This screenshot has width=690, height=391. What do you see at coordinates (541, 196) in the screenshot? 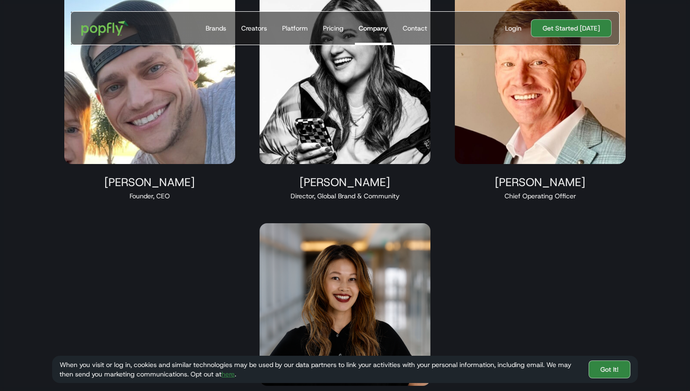
I see `div: Chief Operating Officer` at bounding box center [541, 196].